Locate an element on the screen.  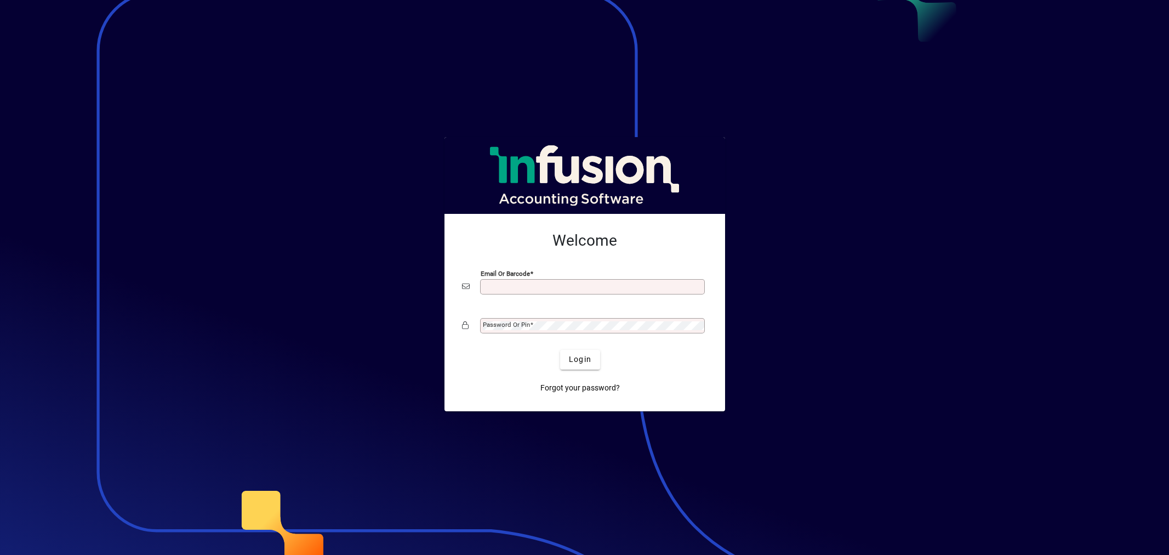
span: Forgot your password? is located at coordinates (580, 388).